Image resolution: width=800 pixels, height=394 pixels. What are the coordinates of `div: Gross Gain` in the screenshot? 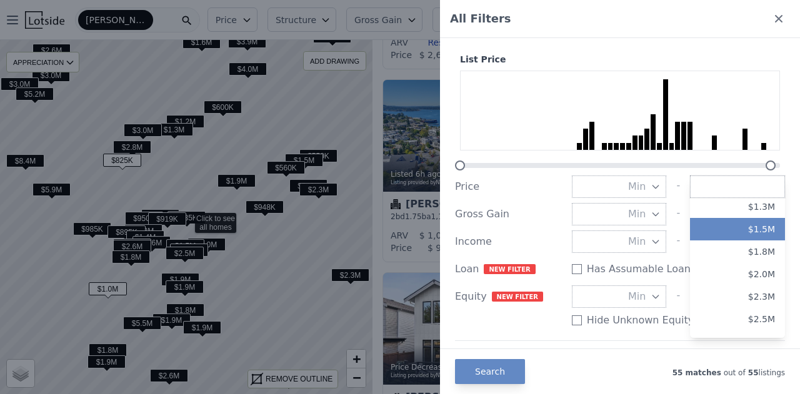 It's located at (508, 214).